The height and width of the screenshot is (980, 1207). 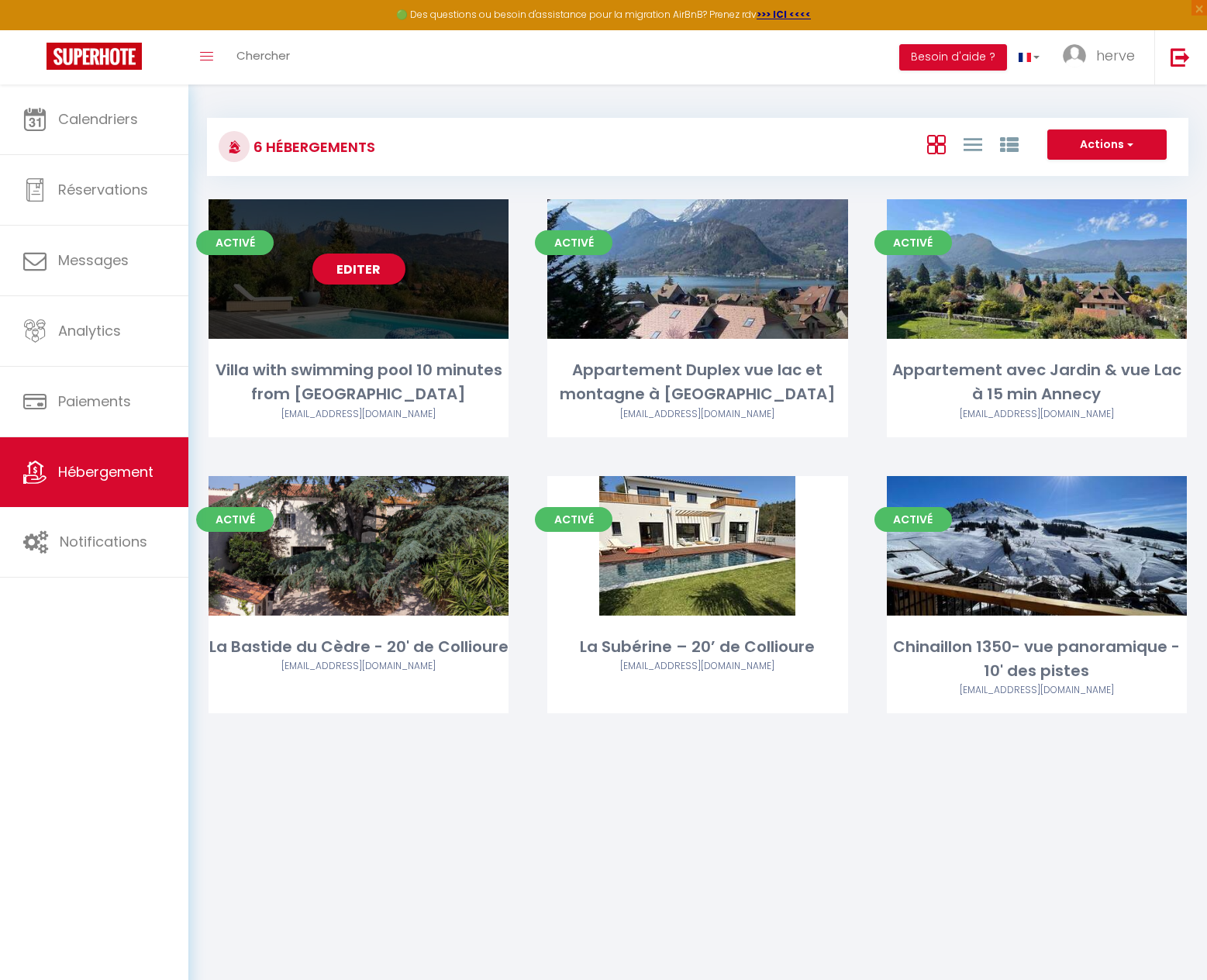 I want to click on a: Vue en Liste, so click(x=973, y=143).